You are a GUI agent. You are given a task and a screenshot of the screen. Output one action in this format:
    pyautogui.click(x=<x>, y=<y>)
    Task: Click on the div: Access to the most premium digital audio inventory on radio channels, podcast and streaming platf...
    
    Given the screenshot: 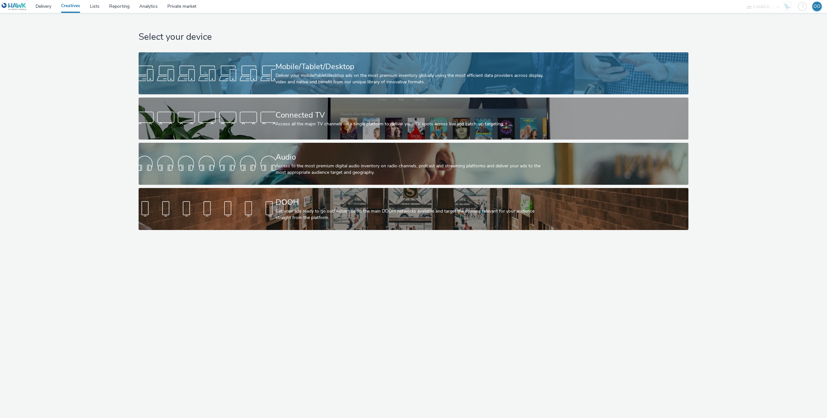 What is the action you would take?
    pyautogui.click(x=412, y=169)
    